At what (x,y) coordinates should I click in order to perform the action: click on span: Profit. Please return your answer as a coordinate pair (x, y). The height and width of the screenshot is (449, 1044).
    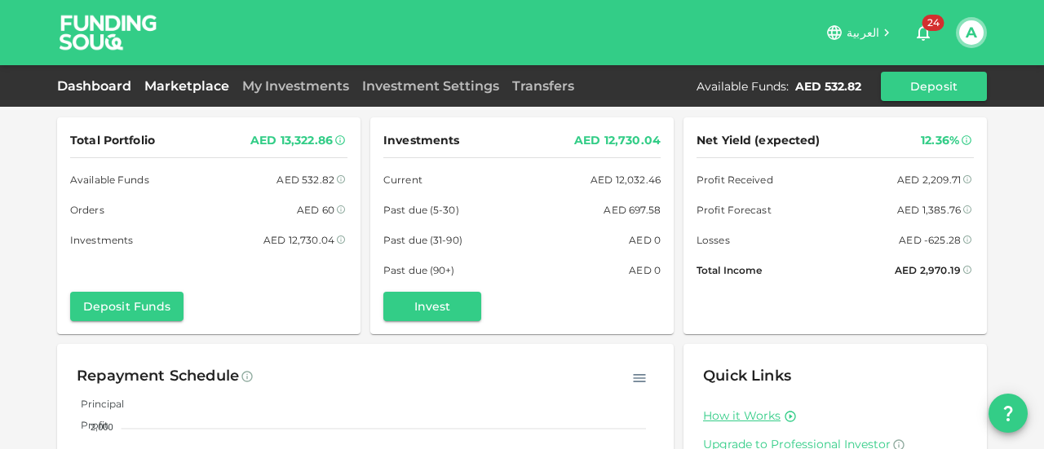
    Looking at the image, I should click on (88, 425).